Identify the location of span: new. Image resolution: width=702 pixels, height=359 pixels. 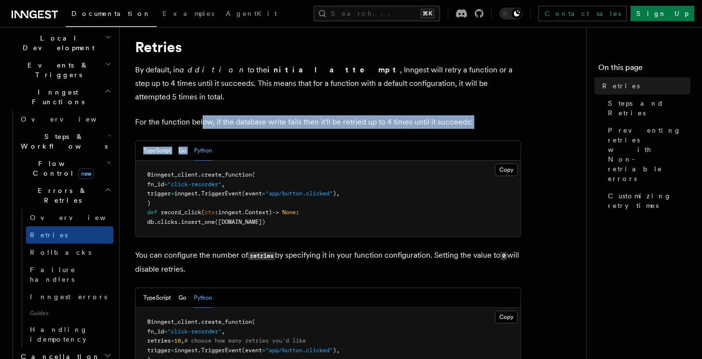
(86, 174).